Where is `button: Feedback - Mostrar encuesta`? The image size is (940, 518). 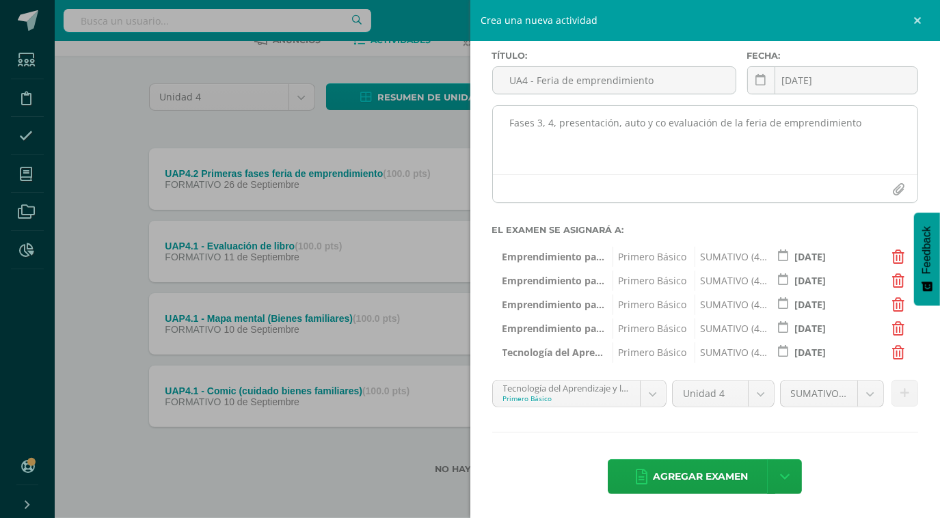 button: Feedback - Mostrar encuesta is located at coordinates (927, 259).